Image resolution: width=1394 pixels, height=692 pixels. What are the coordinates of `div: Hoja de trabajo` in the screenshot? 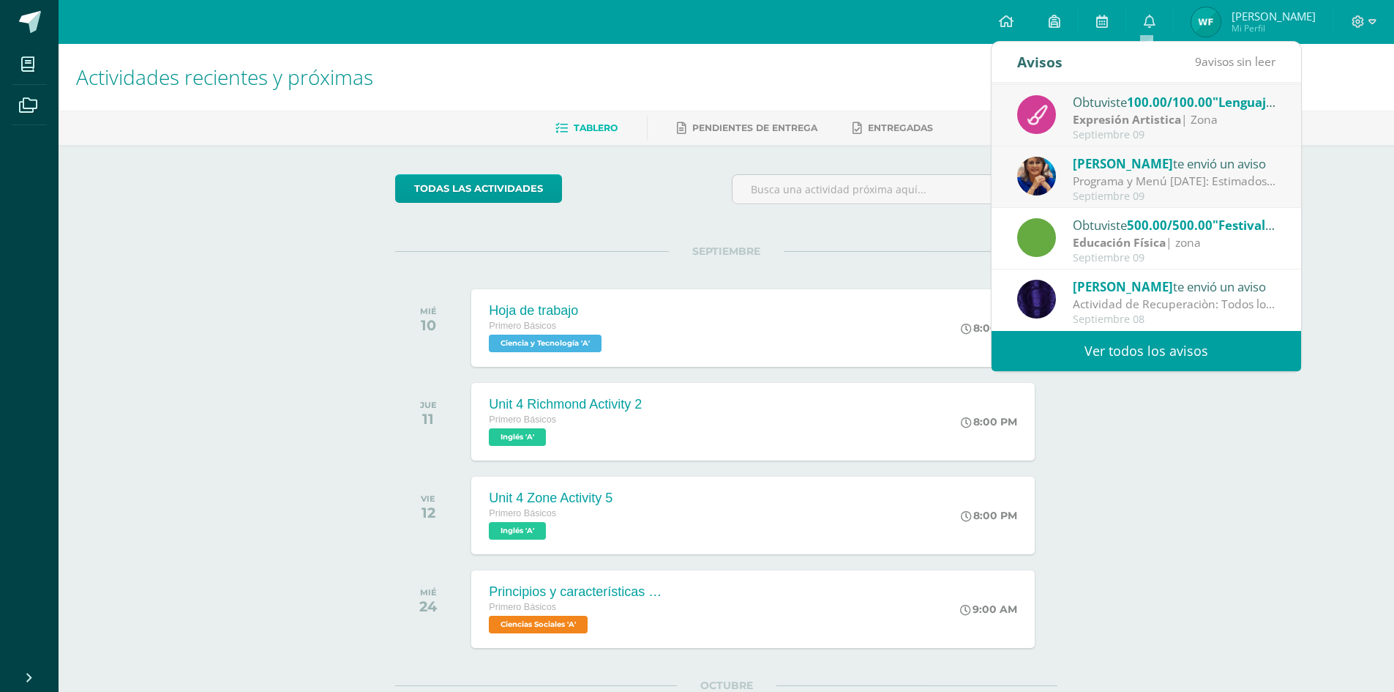 It's located at (547, 310).